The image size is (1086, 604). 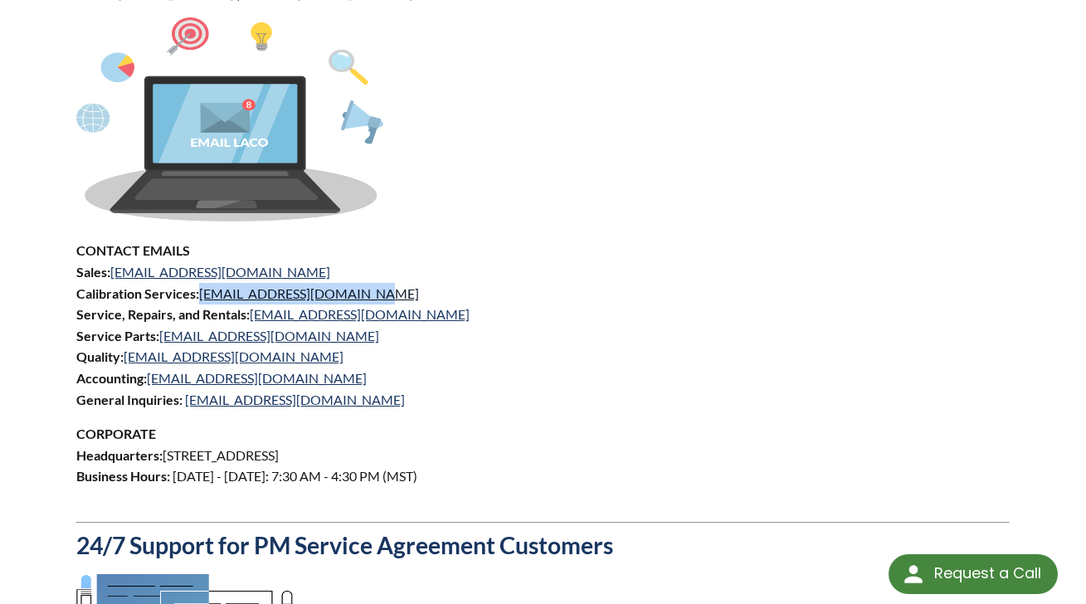 What do you see at coordinates (100, 356) in the screenshot?
I see `strong: Quality:` at bounding box center [100, 356].